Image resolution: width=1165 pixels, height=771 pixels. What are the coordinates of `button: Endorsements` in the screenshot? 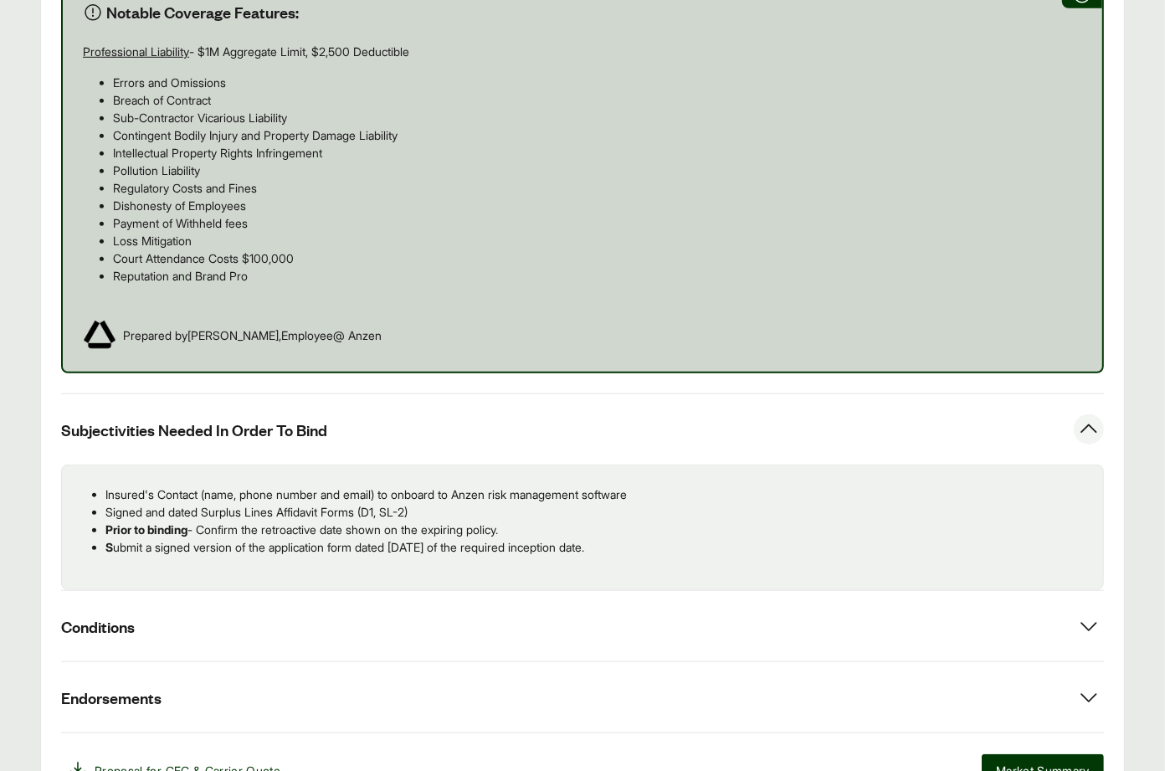 It's located at (583, 697).